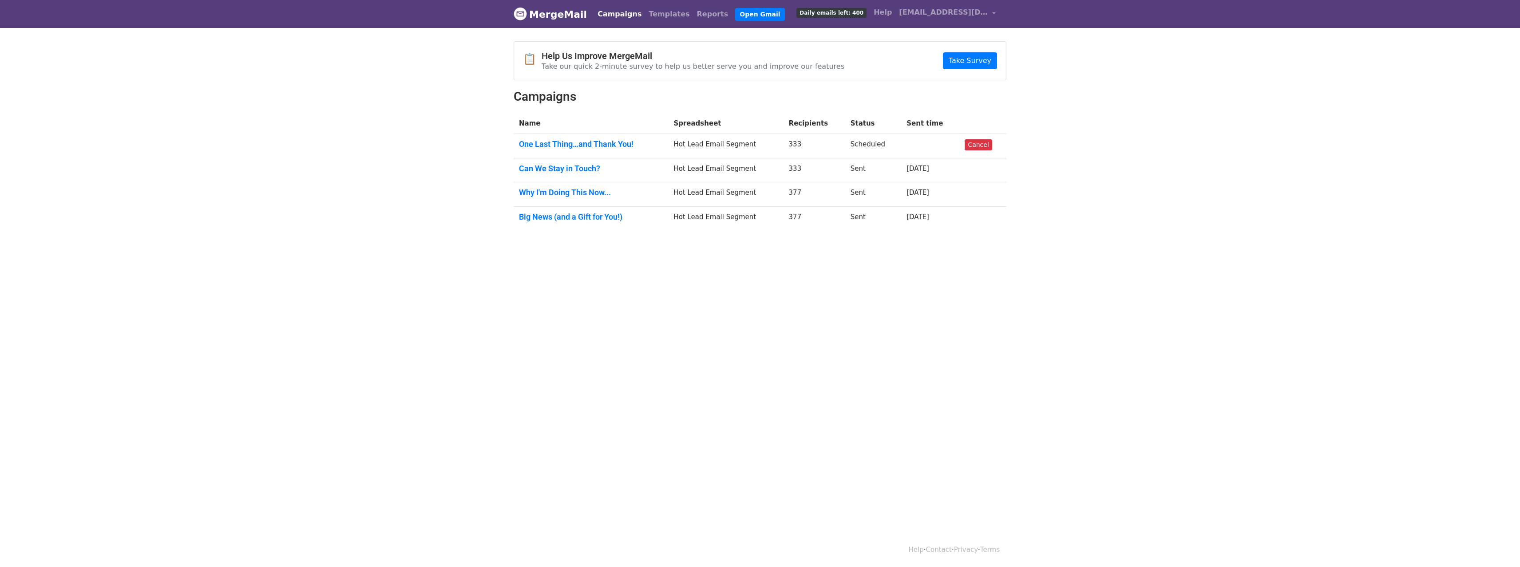  Describe the element at coordinates (693, 66) in the screenshot. I see `p: Take our quick 2-minute survey to help us better serve you and improve our features` at that location.